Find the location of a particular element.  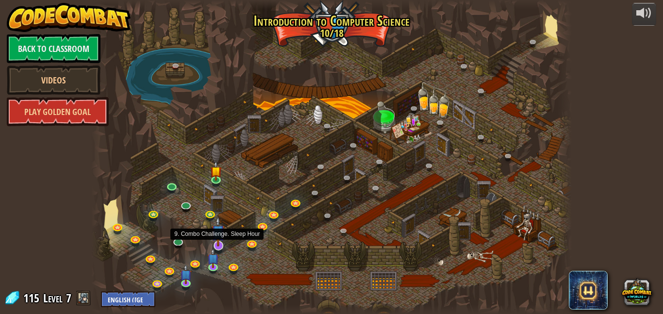

img: level-banner-started.png is located at coordinates (215, 171).